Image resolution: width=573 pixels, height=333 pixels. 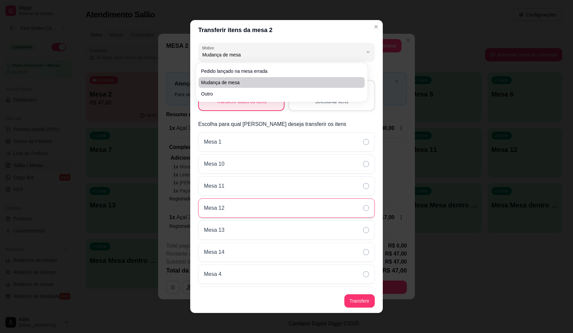 I want to click on p: Mesa 1, so click(x=213, y=142).